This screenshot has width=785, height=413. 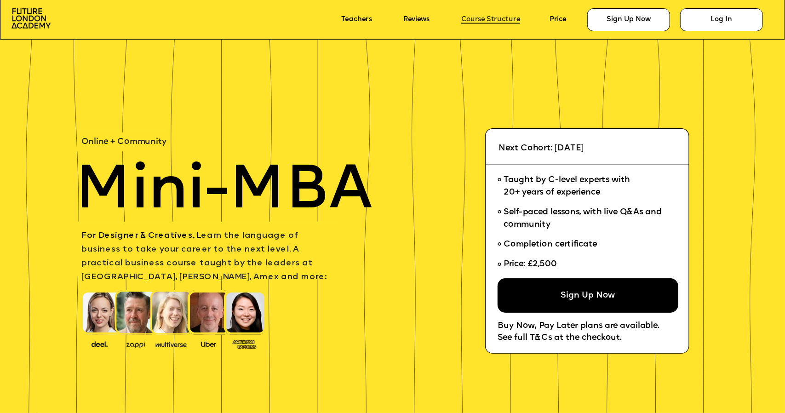 I want to click on img: image-93eab660-639c-4de6-957c-4ae039a0235a.png, so click(x=244, y=343).